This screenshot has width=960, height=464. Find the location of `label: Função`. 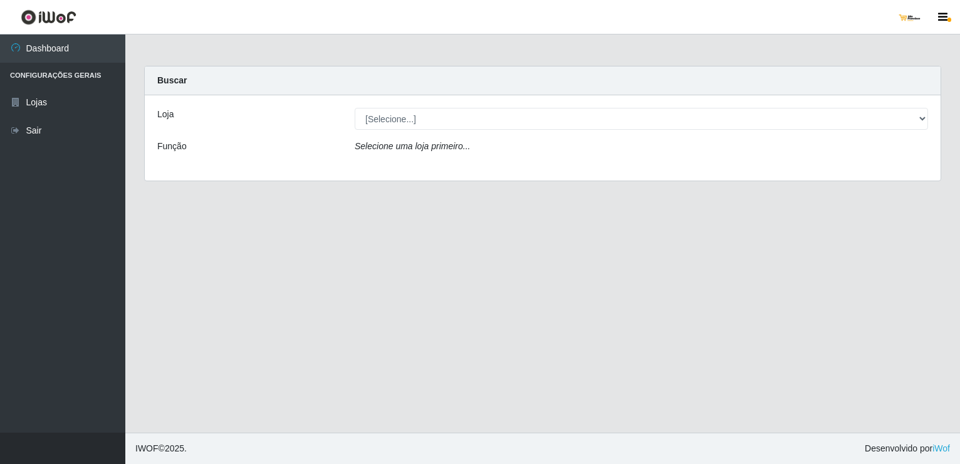

label: Função is located at coordinates (172, 146).